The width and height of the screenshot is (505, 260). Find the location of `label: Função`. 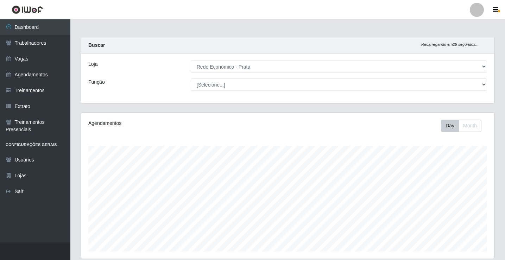

label: Função is located at coordinates (96, 82).